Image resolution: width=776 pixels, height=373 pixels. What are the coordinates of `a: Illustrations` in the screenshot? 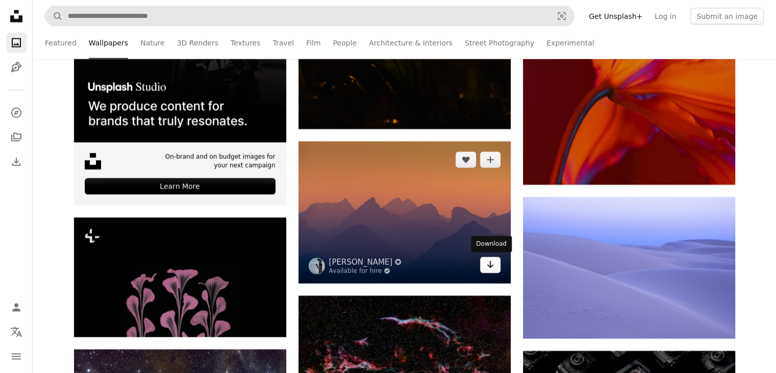 It's located at (16, 67).